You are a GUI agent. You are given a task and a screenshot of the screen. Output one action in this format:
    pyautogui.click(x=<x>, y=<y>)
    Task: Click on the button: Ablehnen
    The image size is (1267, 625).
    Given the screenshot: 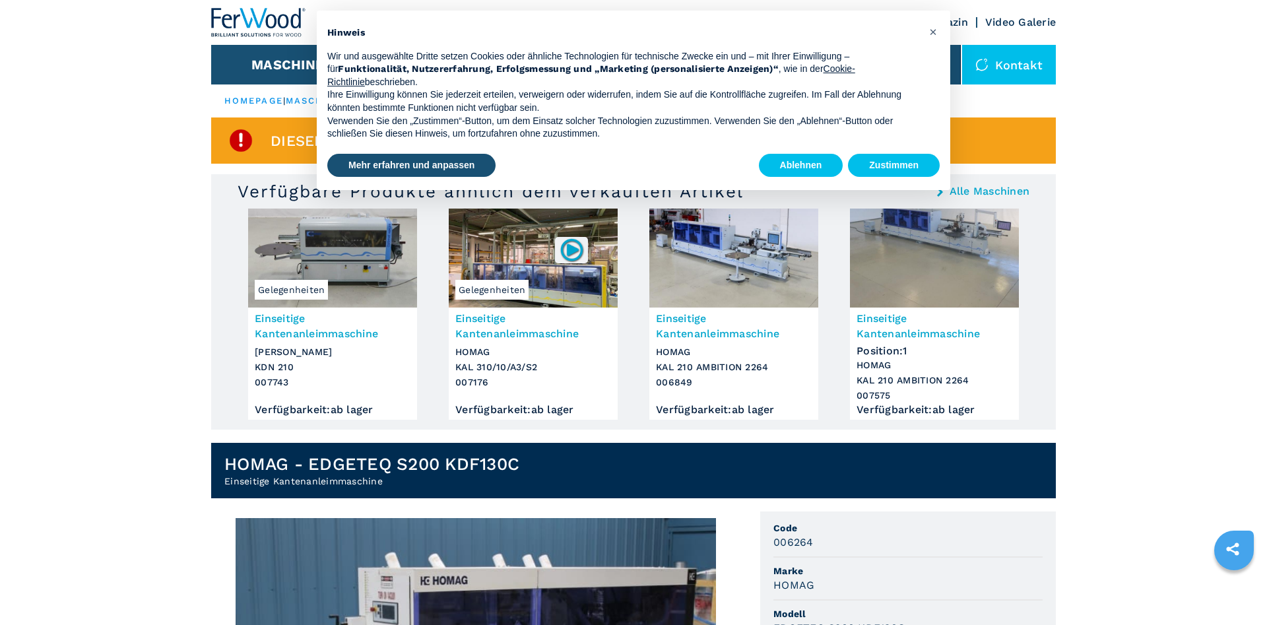 What is the action you would take?
    pyautogui.click(x=801, y=166)
    